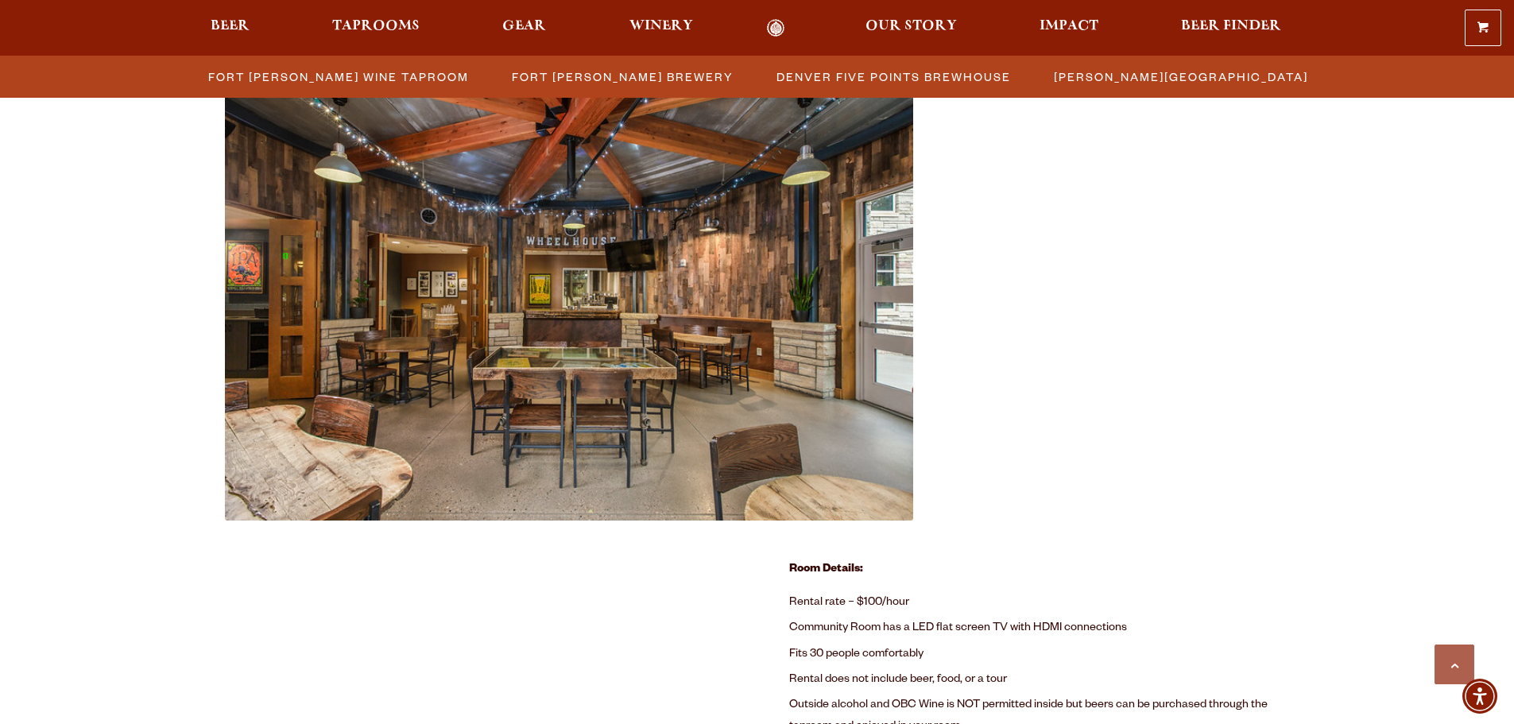 This screenshot has width=1514, height=724. What do you see at coordinates (892, 76) in the screenshot?
I see `a: Denver Five Points Brewhouse` at bounding box center [892, 76].